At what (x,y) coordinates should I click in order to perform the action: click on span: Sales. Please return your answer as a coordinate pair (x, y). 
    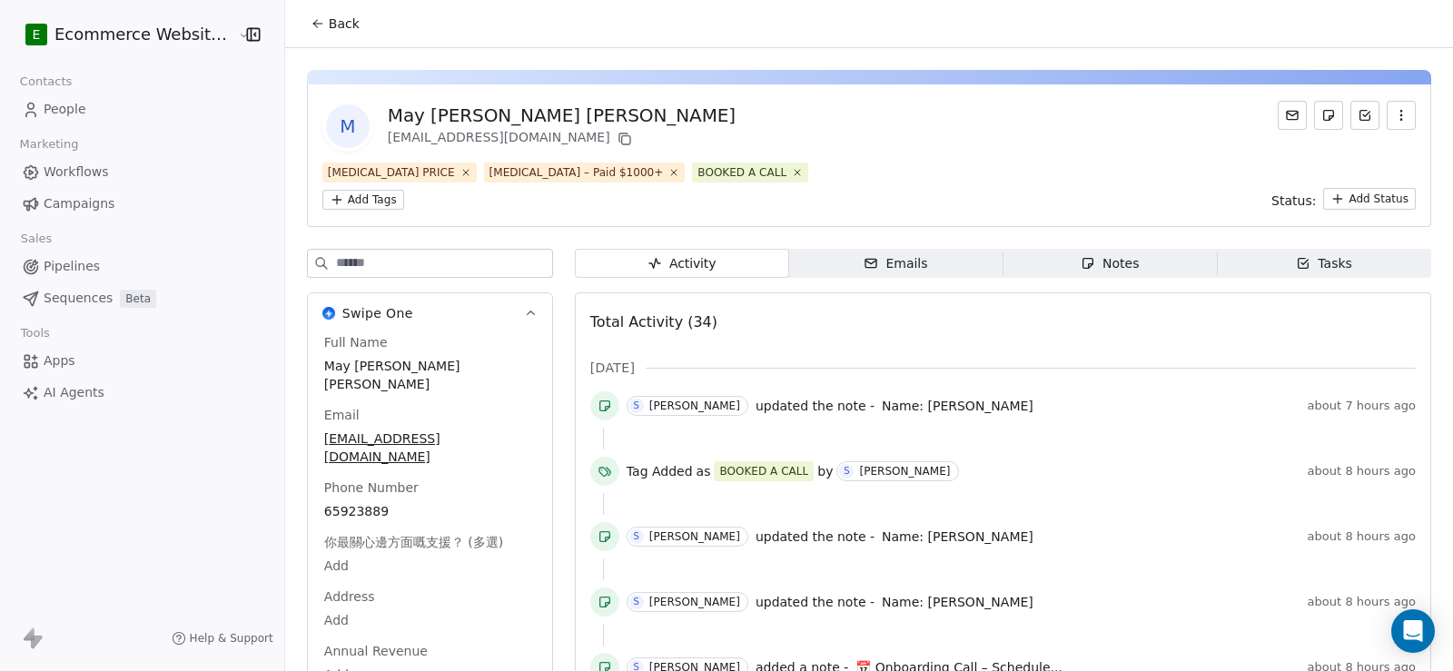
    Looking at the image, I should click on (36, 239).